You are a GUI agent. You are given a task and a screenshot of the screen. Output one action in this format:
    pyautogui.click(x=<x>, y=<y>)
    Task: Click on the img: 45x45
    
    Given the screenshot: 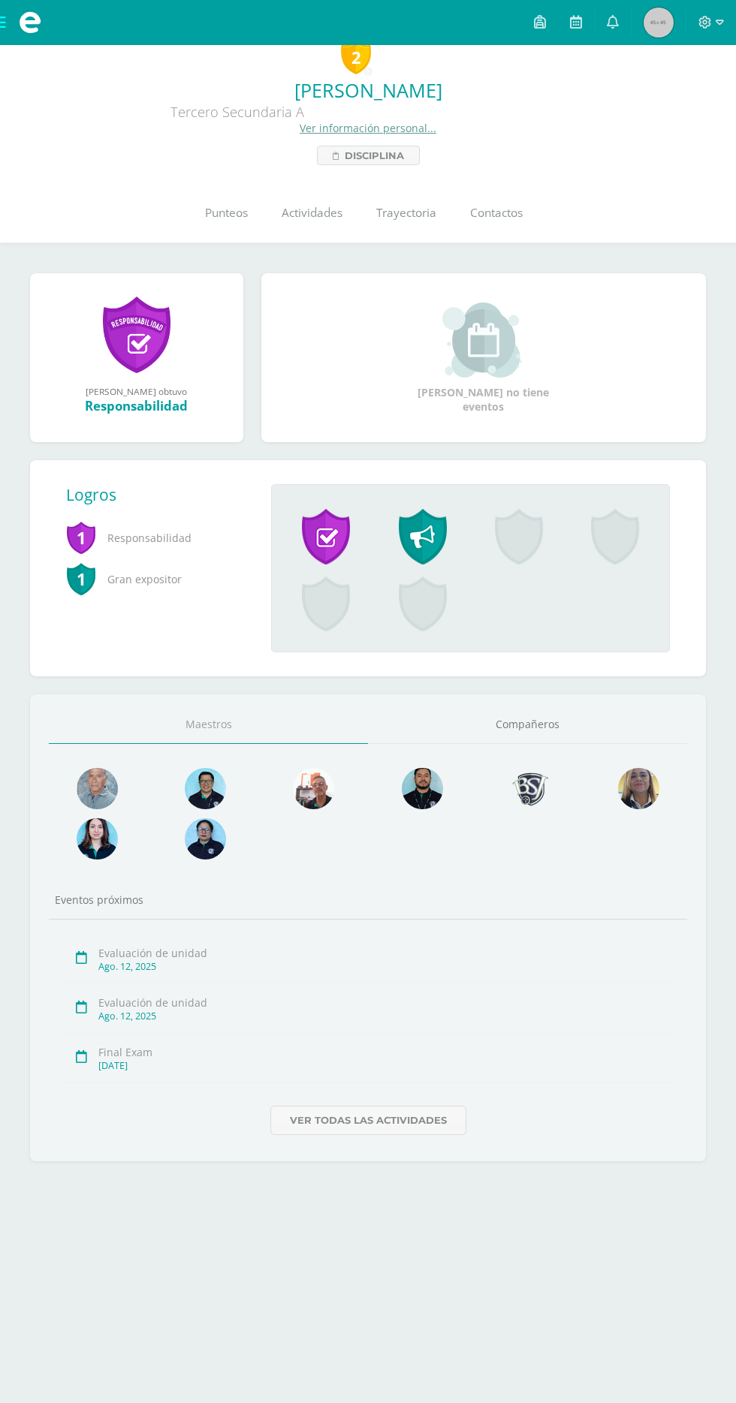 What is the action you would take?
    pyautogui.click(x=658, y=23)
    